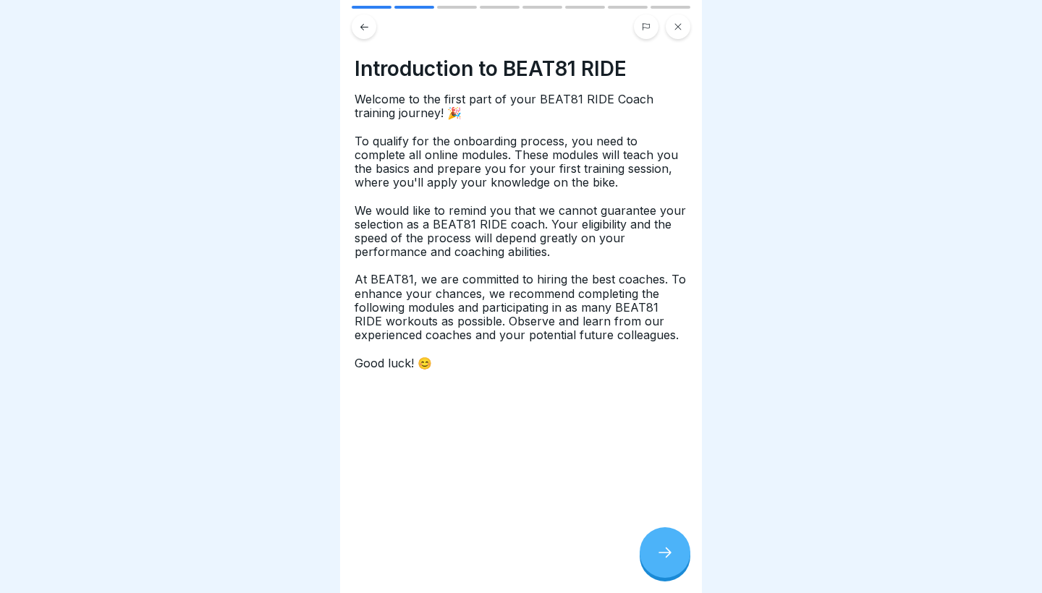 This screenshot has width=1042, height=593. I want to click on h4: Introduction to BEAT81 RIDE, so click(521, 69).